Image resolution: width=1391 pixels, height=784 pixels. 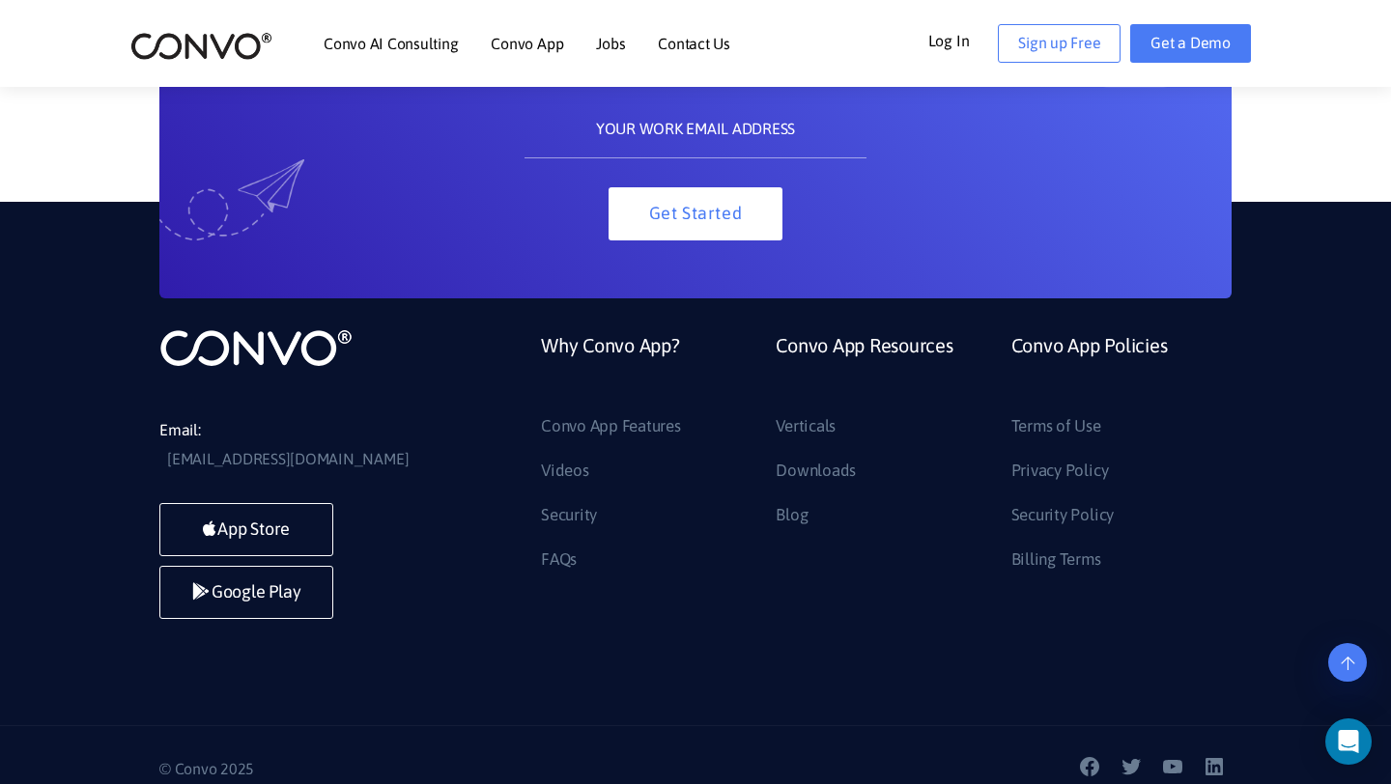 What do you see at coordinates (815, 471) in the screenshot?
I see `a: Downloads` at bounding box center [815, 471].